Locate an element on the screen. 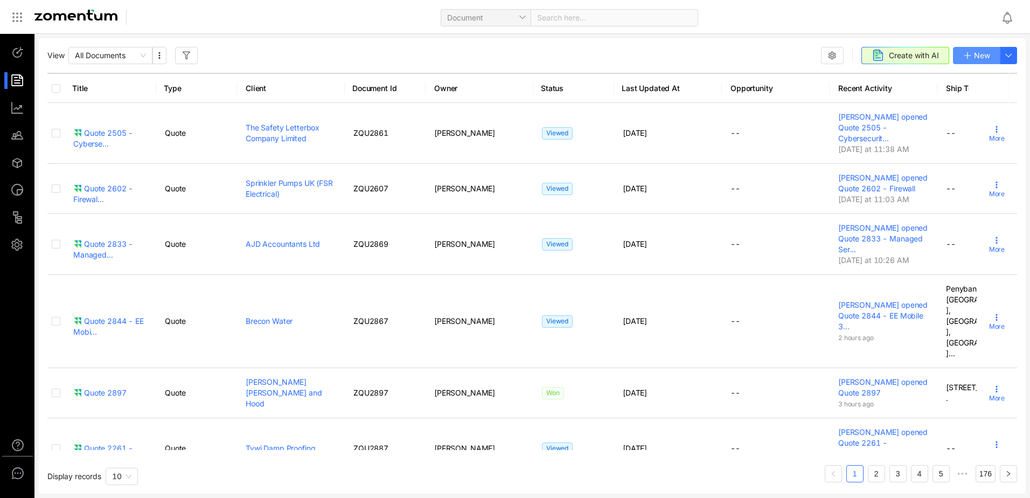  img: Zomentum Logo is located at coordinates (76, 15).